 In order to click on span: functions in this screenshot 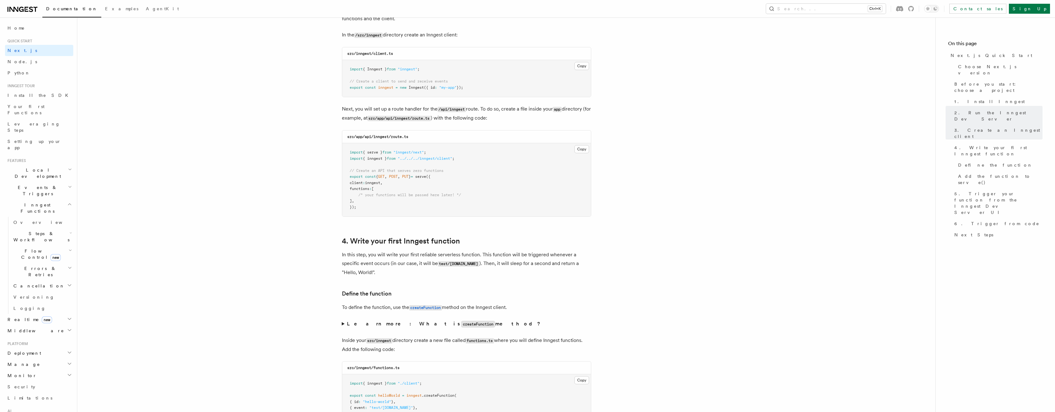, I will do `click(359, 189)`.